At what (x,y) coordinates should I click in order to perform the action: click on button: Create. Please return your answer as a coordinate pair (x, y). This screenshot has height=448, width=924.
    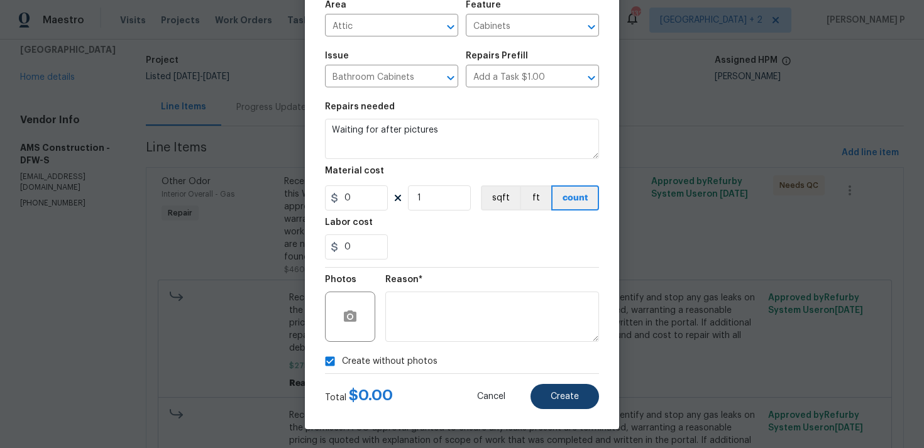
    Looking at the image, I should click on (564, 396).